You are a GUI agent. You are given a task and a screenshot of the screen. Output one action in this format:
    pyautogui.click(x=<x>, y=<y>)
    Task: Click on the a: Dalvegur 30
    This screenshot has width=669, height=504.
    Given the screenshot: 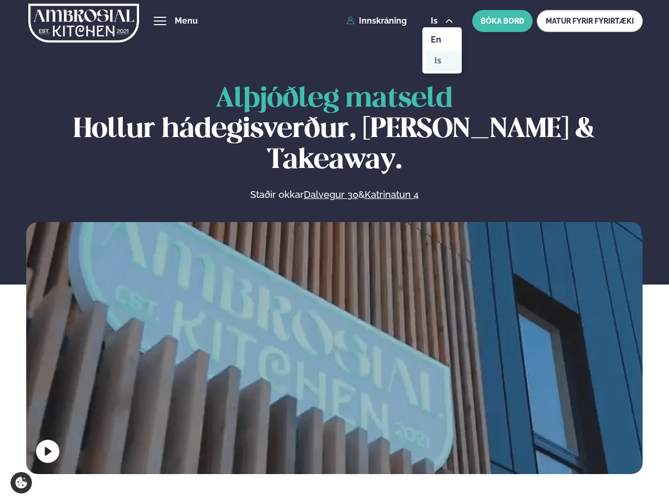 What is the action you would take?
    pyautogui.click(x=331, y=195)
    